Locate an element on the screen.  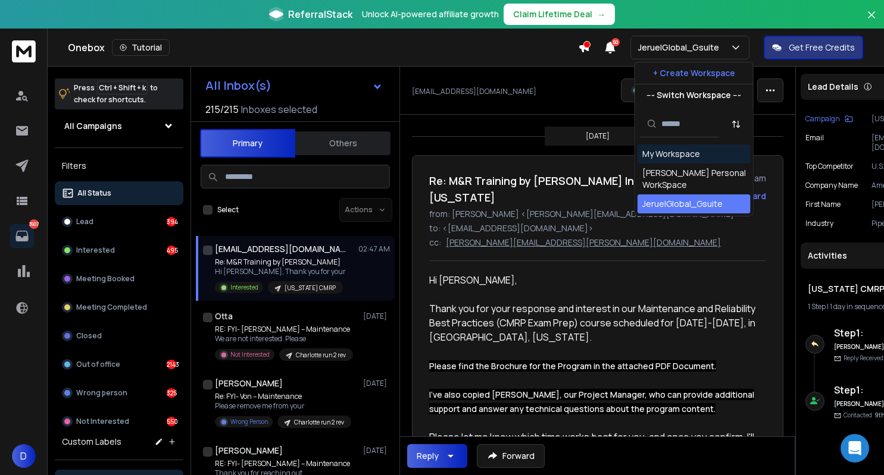
span: 50 is located at coordinates (615, 42).